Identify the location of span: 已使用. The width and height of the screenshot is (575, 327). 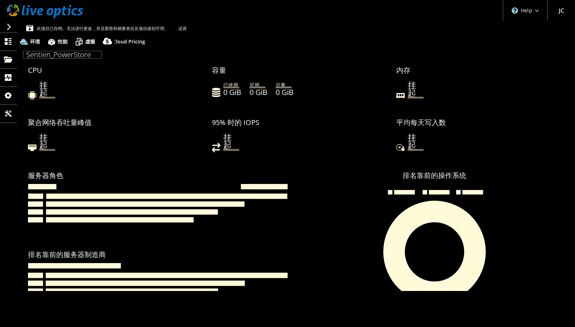
(231, 85).